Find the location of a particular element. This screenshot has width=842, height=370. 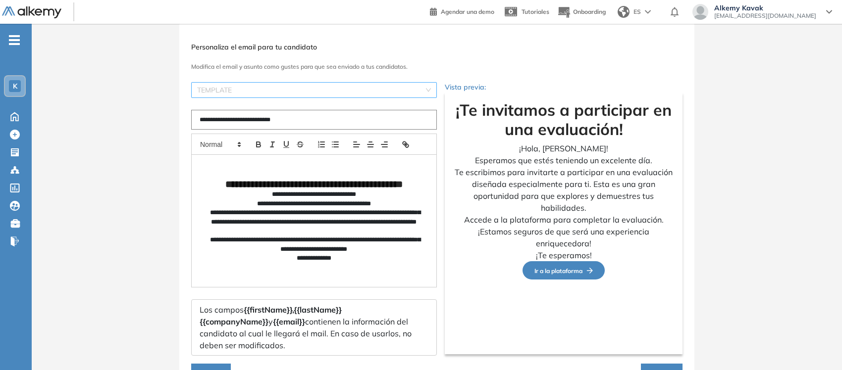

img: Logo is located at coordinates (32, 12).